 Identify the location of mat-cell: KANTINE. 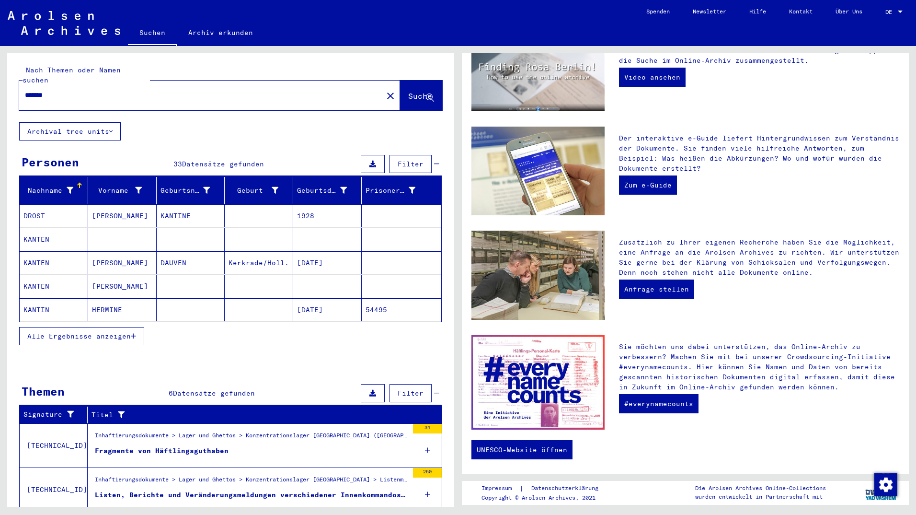
(191, 216).